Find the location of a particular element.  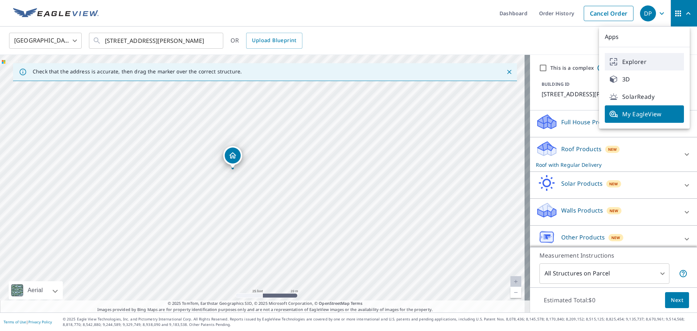

a: My EagleView is located at coordinates (644, 114).